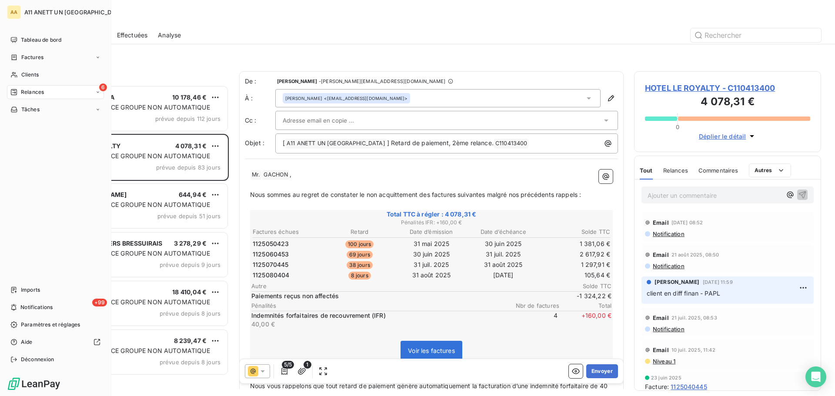 The height and width of the screenshot is (396, 835). What do you see at coordinates (728, 103) in the screenshot?
I see `h3: 4 078,31 €` at bounding box center [728, 103].